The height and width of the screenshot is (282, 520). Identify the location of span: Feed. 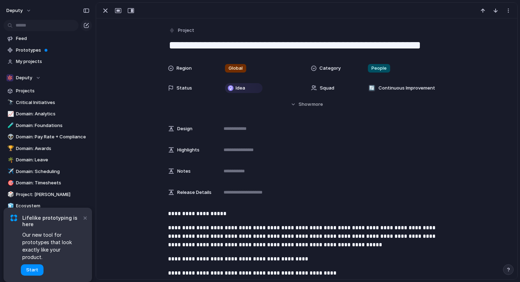
(53, 39).